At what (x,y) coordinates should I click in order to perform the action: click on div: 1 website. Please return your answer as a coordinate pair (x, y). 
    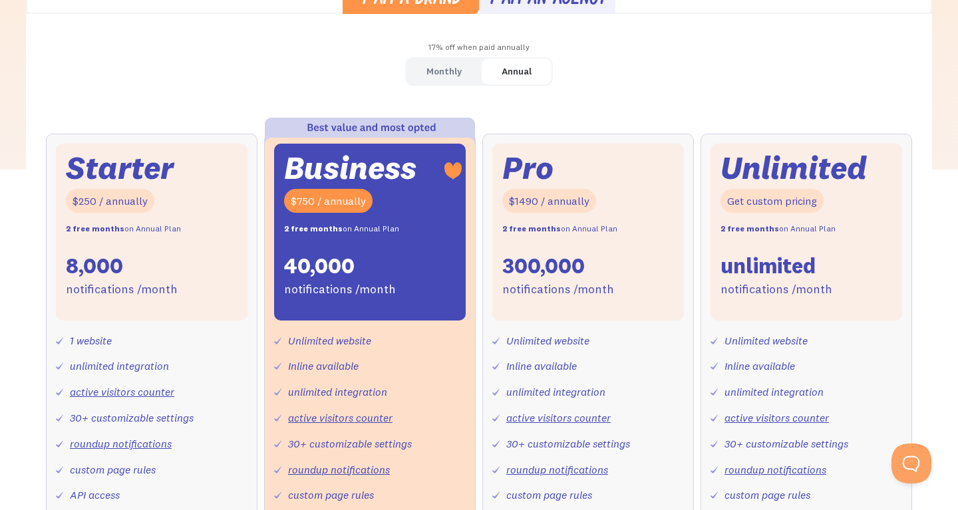
    Looking at the image, I should click on (90, 340).